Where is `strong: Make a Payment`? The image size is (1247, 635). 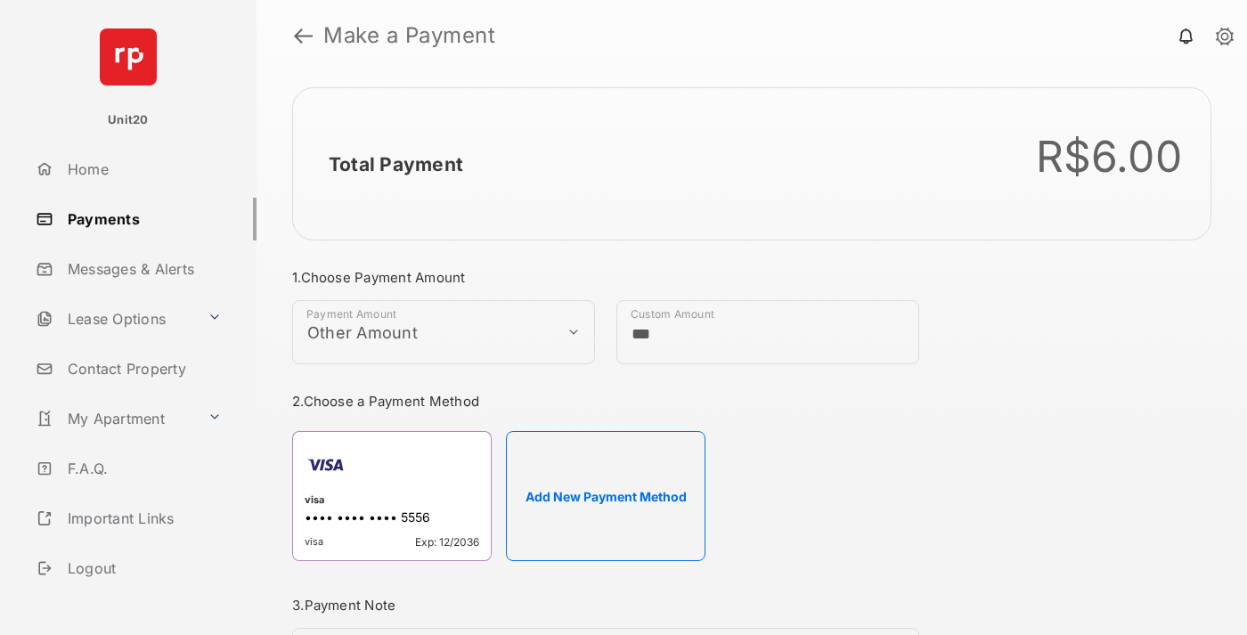 strong: Make a Payment is located at coordinates (409, 36).